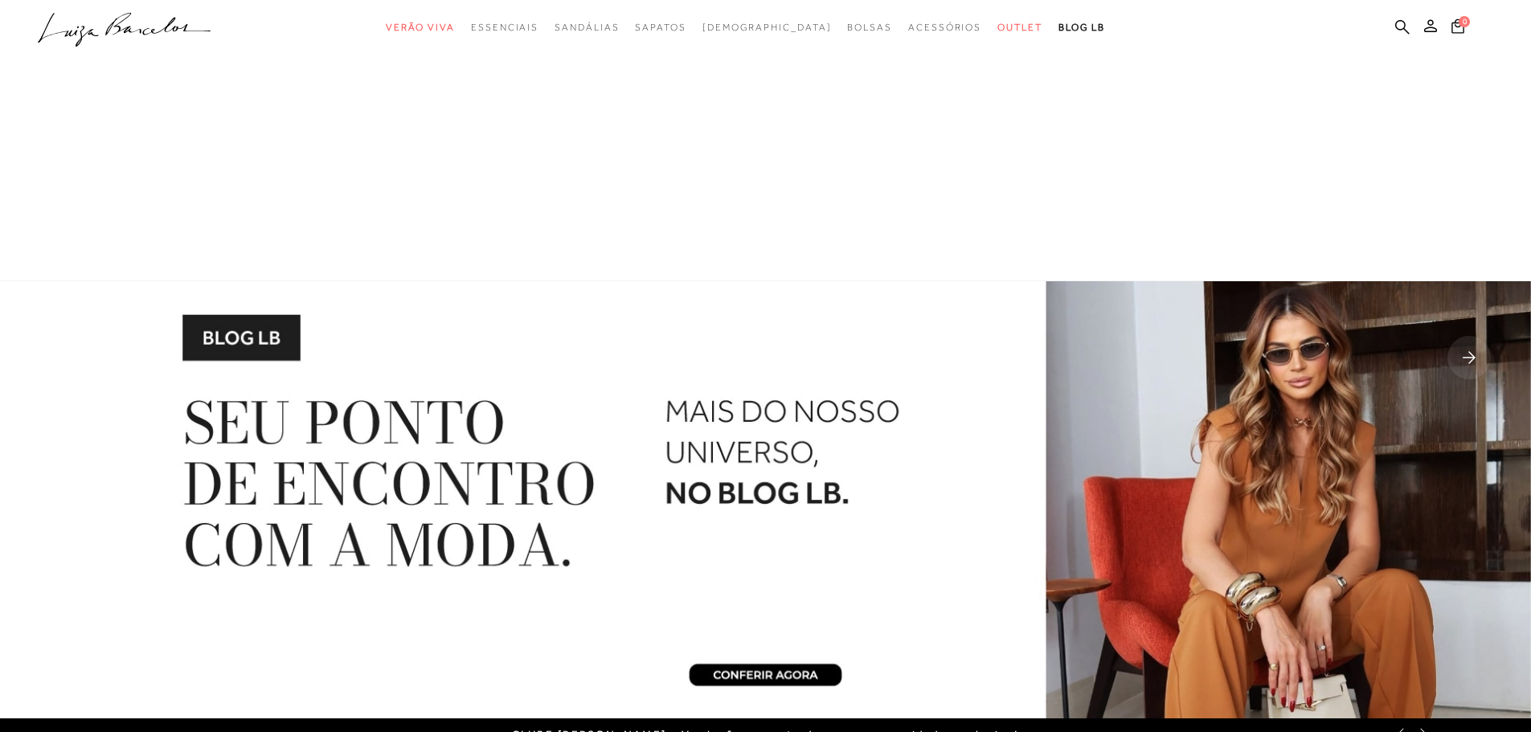 The height and width of the screenshot is (732, 1531). What do you see at coordinates (1458, 28) in the screenshot?
I see `button: 0` at bounding box center [1458, 28].